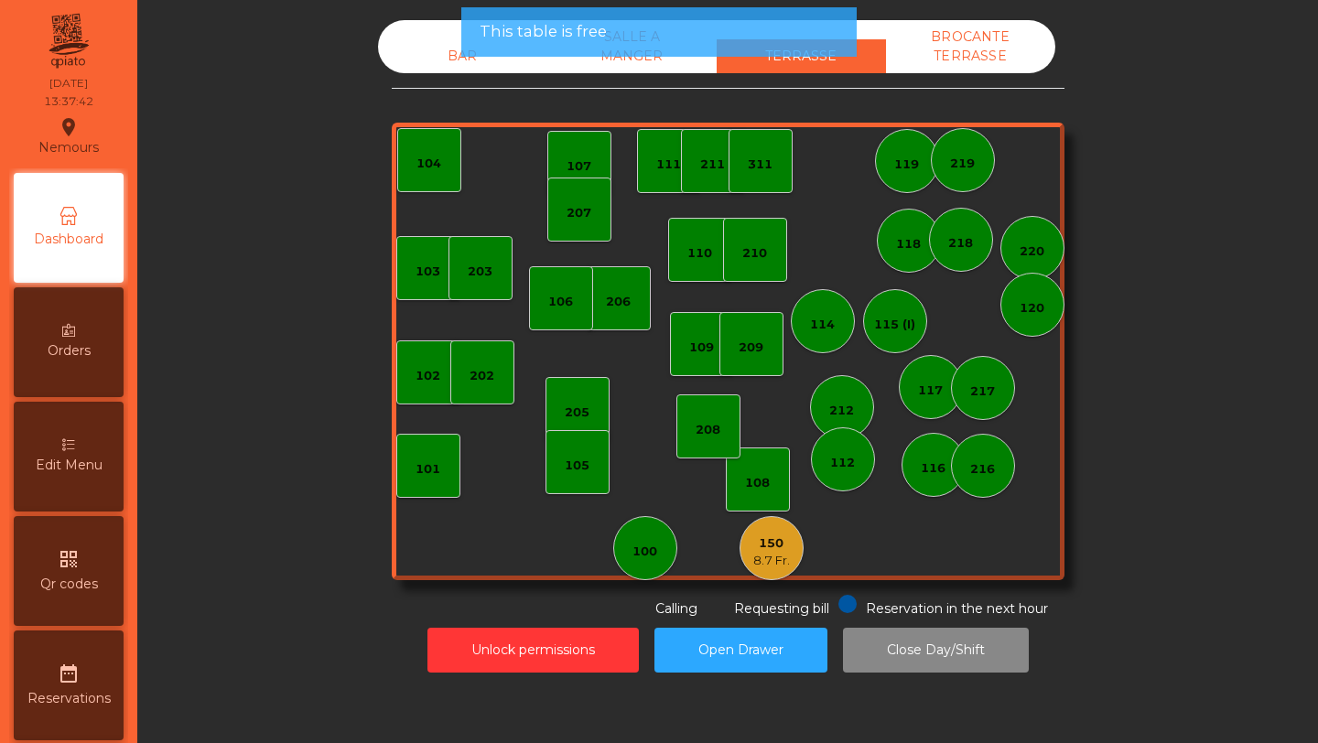 This screenshot has width=1318, height=743. I want to click on div: 202, so click(482, 376).